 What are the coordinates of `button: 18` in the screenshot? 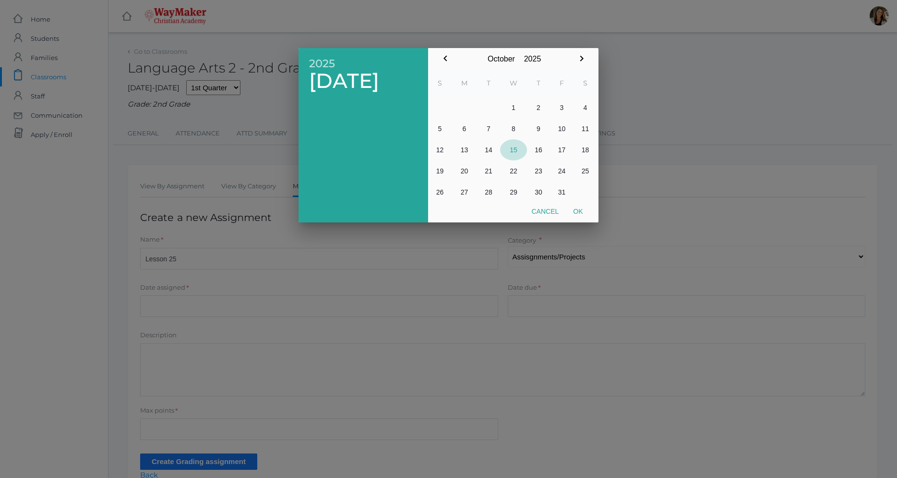 It's located at (585, 150).